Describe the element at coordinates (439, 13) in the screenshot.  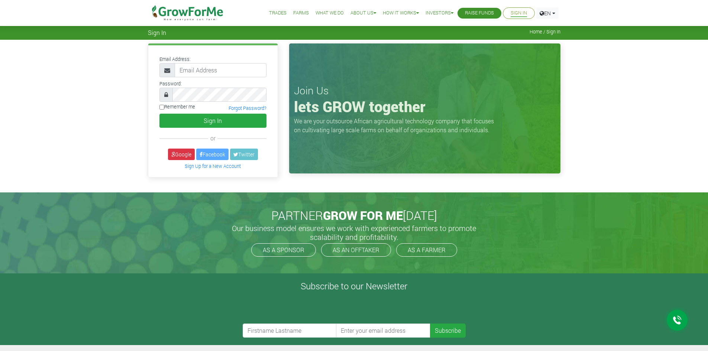
I see `a: Investors` at that location.